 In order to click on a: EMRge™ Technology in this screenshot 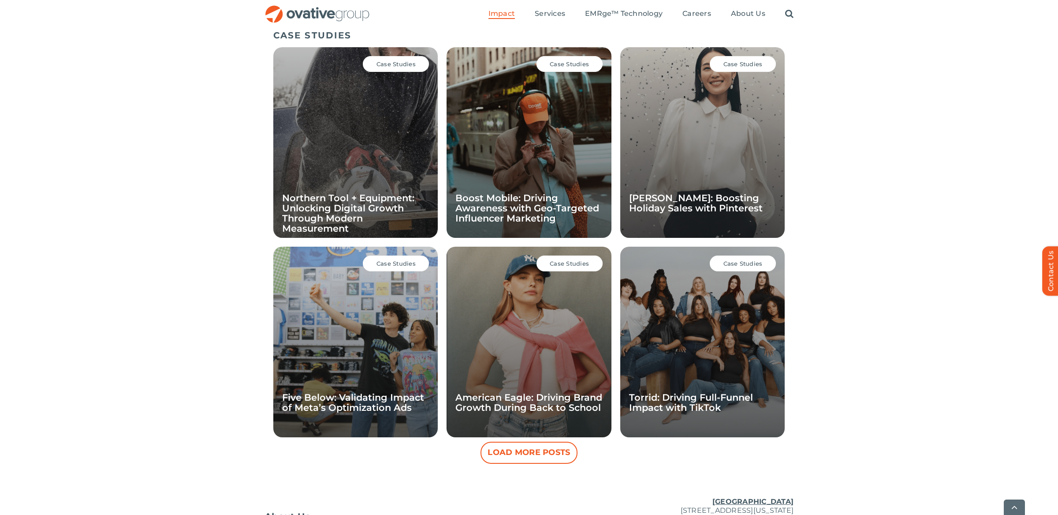, I will do `click(624, 14)`.